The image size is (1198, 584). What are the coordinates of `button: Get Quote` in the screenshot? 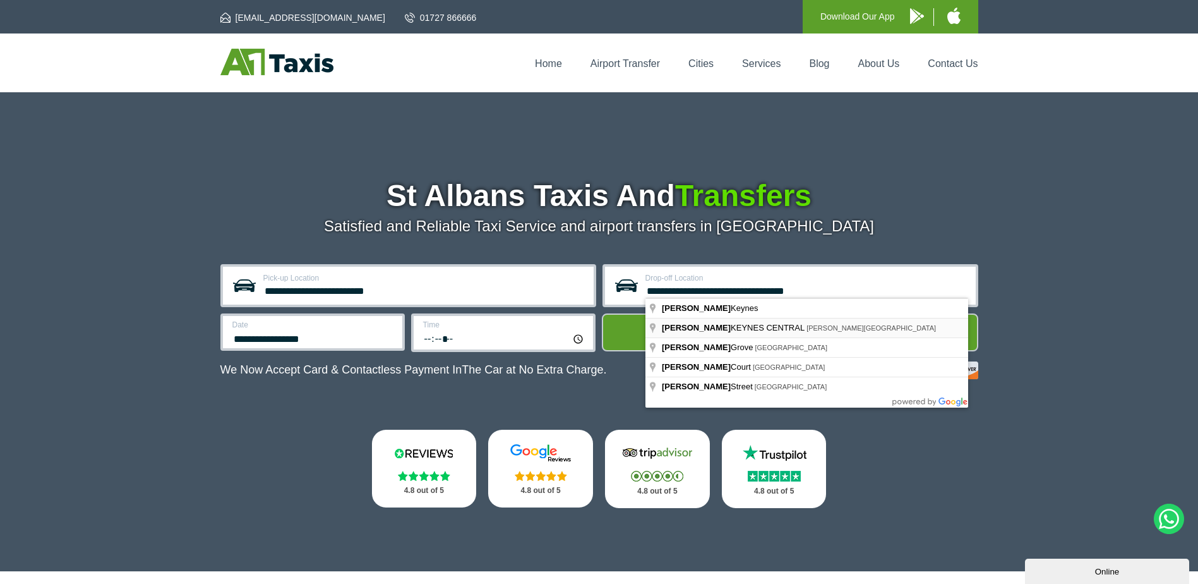 It's located at (790, 332).